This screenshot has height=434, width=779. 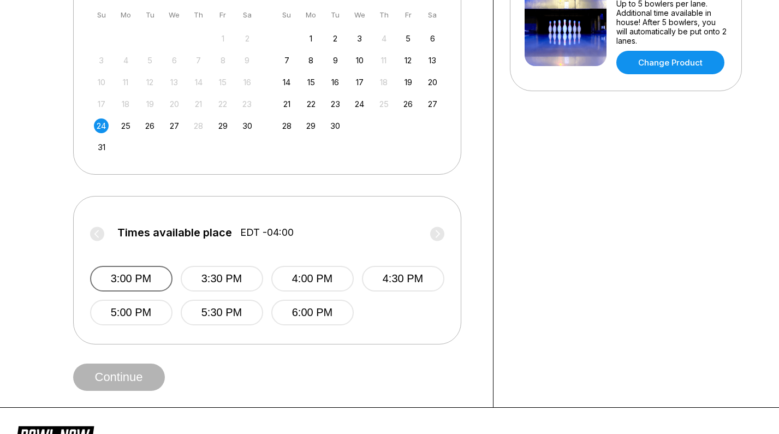 What do you see at coordinates (174, 104) in the screenshot?
I see `div: Not available Wednesday, August 20th, 2025` at bounding box center [174, 104].